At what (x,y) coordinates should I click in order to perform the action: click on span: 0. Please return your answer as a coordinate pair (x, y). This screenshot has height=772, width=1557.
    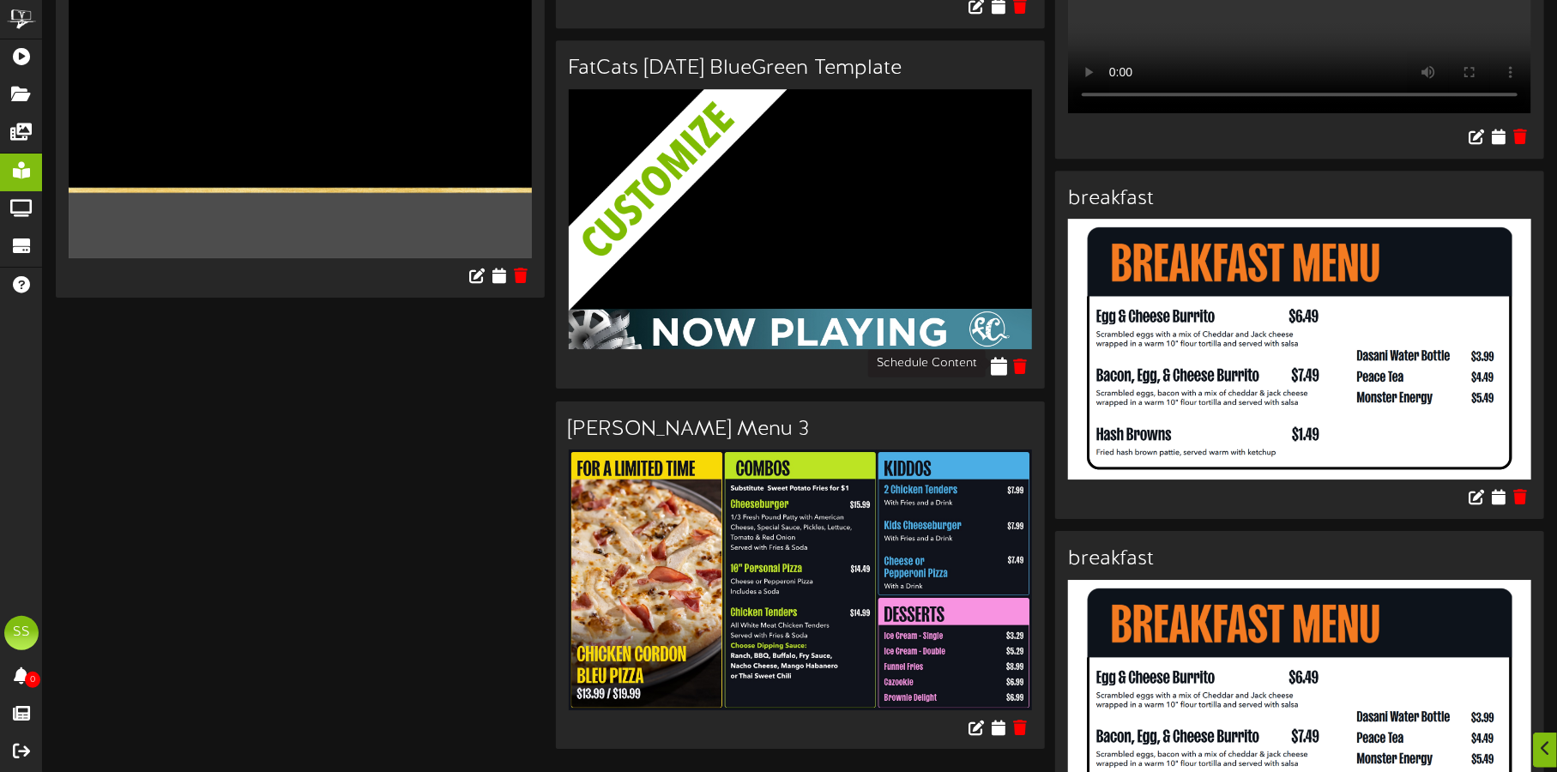
    Looking at the image, I should click on (33, 679).